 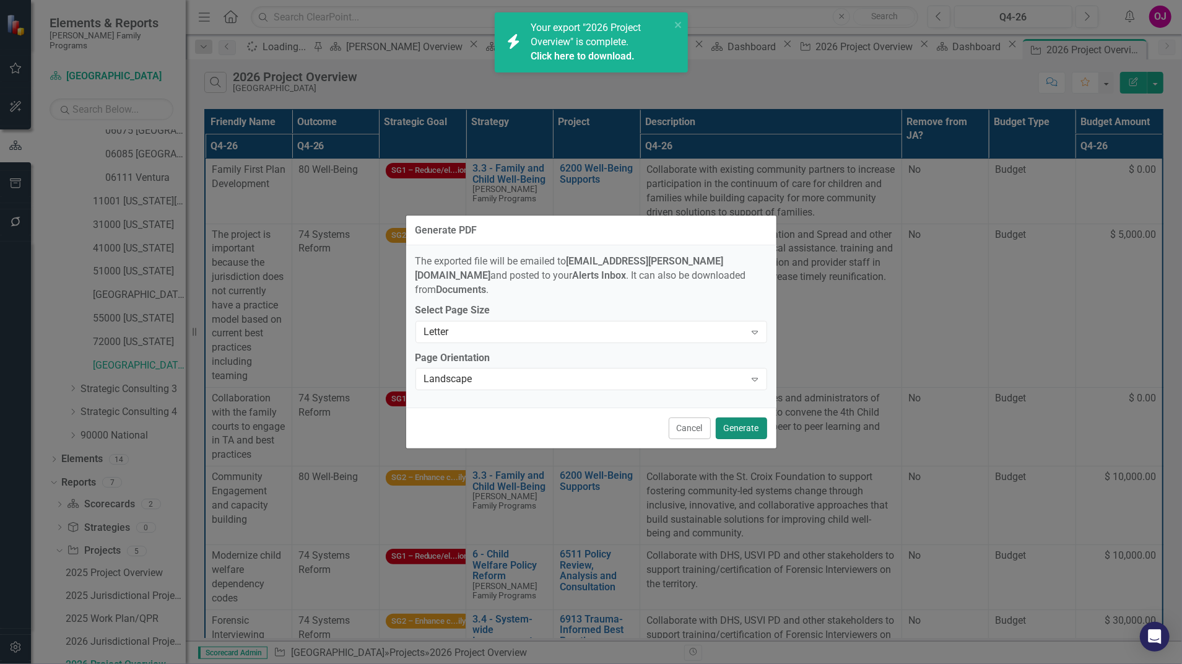 What do you see at coordinates (581, 275) in the screenshot?
I see `span: The exported file will be emailed to and posted to your . It can also be downloaded from .` at bounding box center [581, 275].